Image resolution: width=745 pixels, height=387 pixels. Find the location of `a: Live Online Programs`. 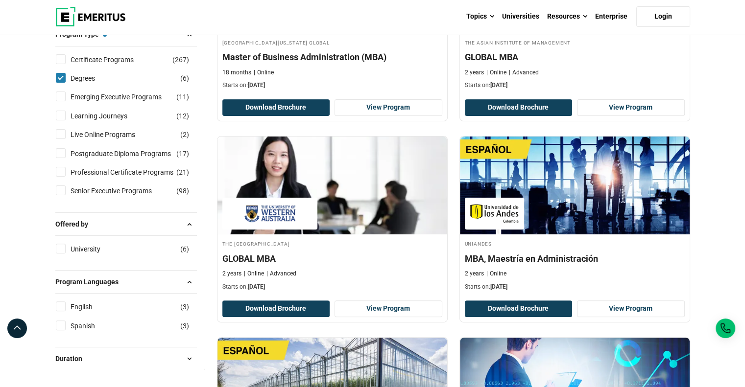

a: Live Online Programs is located at coordinates (113, 135).